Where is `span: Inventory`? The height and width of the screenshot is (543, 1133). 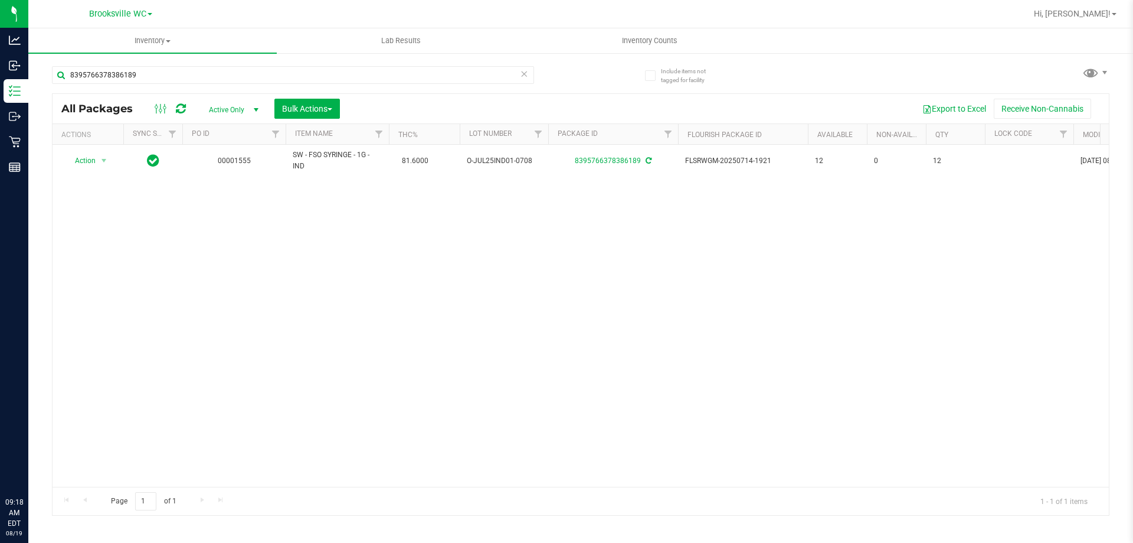 span: Inventory is located at coordinates (152, 41).